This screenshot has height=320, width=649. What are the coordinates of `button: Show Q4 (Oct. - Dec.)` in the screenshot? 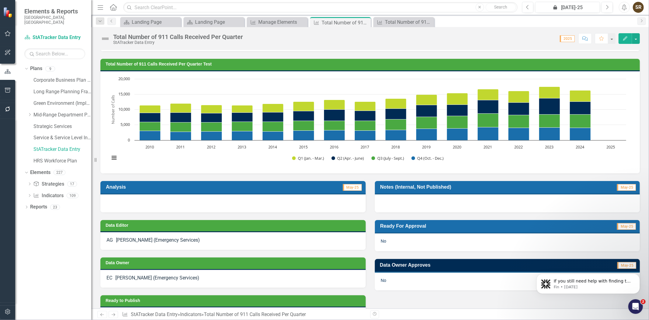 It's located at (428, 158).